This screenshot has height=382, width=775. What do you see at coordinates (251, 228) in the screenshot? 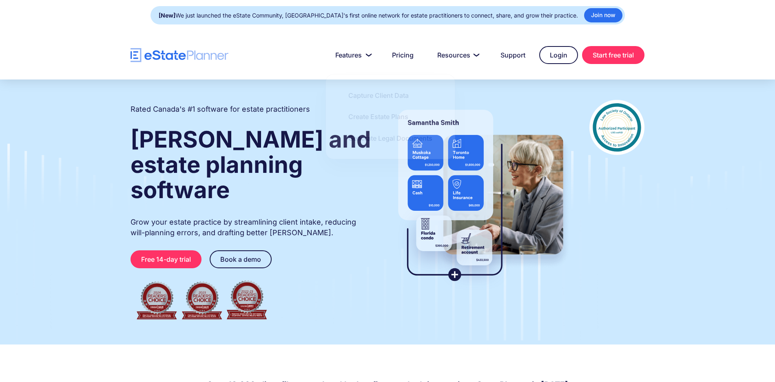
I see `p: Grow your estate practice by streamlining client intake, reducing will-planning errors, and draft...` at bounding box center [251, 228].